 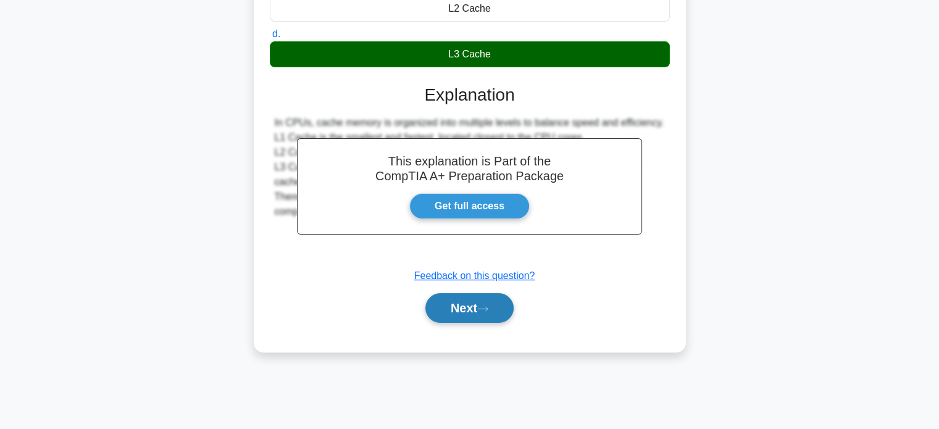 I want to click on u: Feedback on this question?, so click(x=475, y=275).